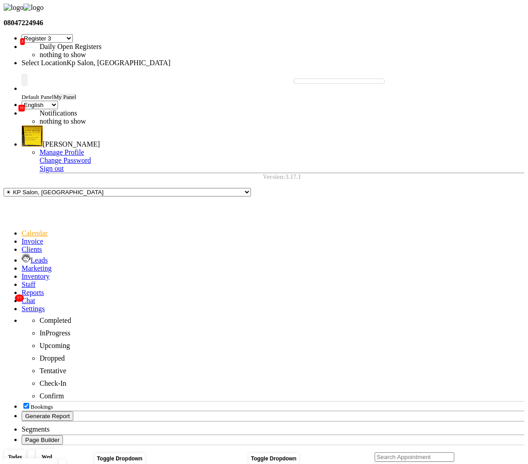 This screenshot has width=528, height=464. What do you see at coordinates (32, 241) in the screenshot?
I see `a: Invoice` at bounding box center [32, 241].